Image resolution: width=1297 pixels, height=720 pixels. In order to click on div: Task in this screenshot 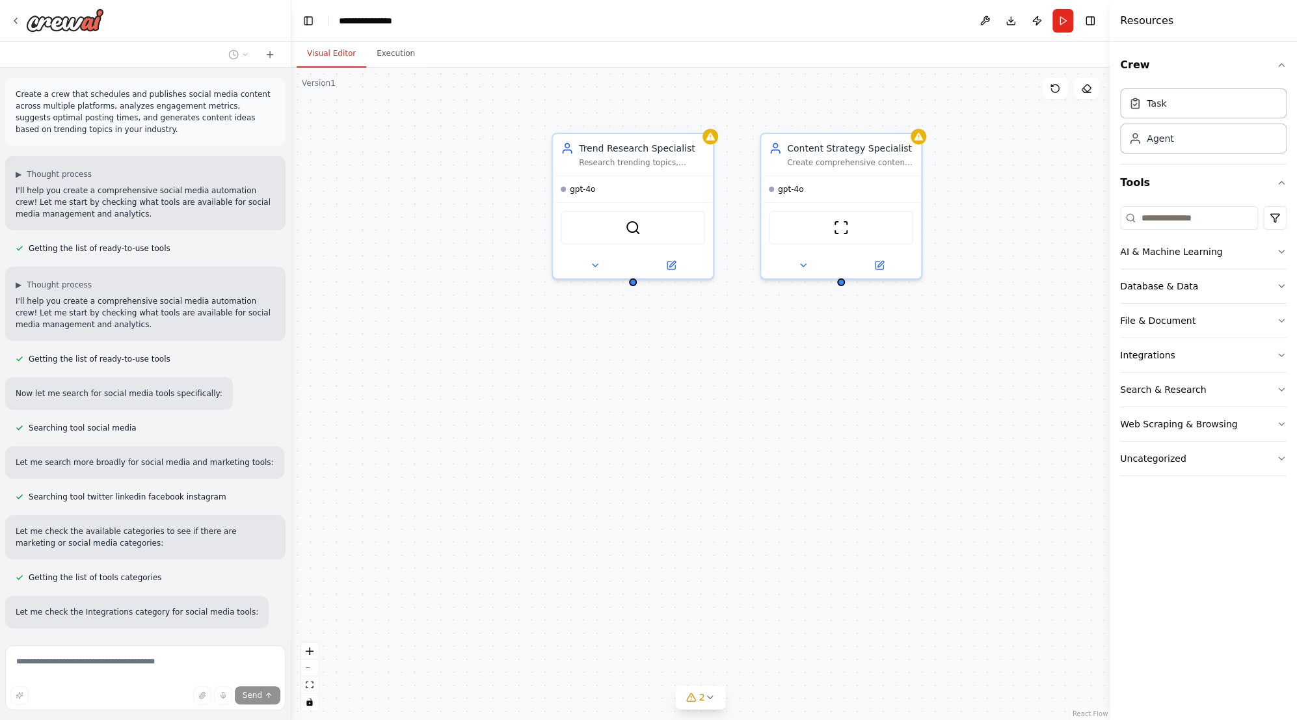, I will do `click(1156, 103)`.